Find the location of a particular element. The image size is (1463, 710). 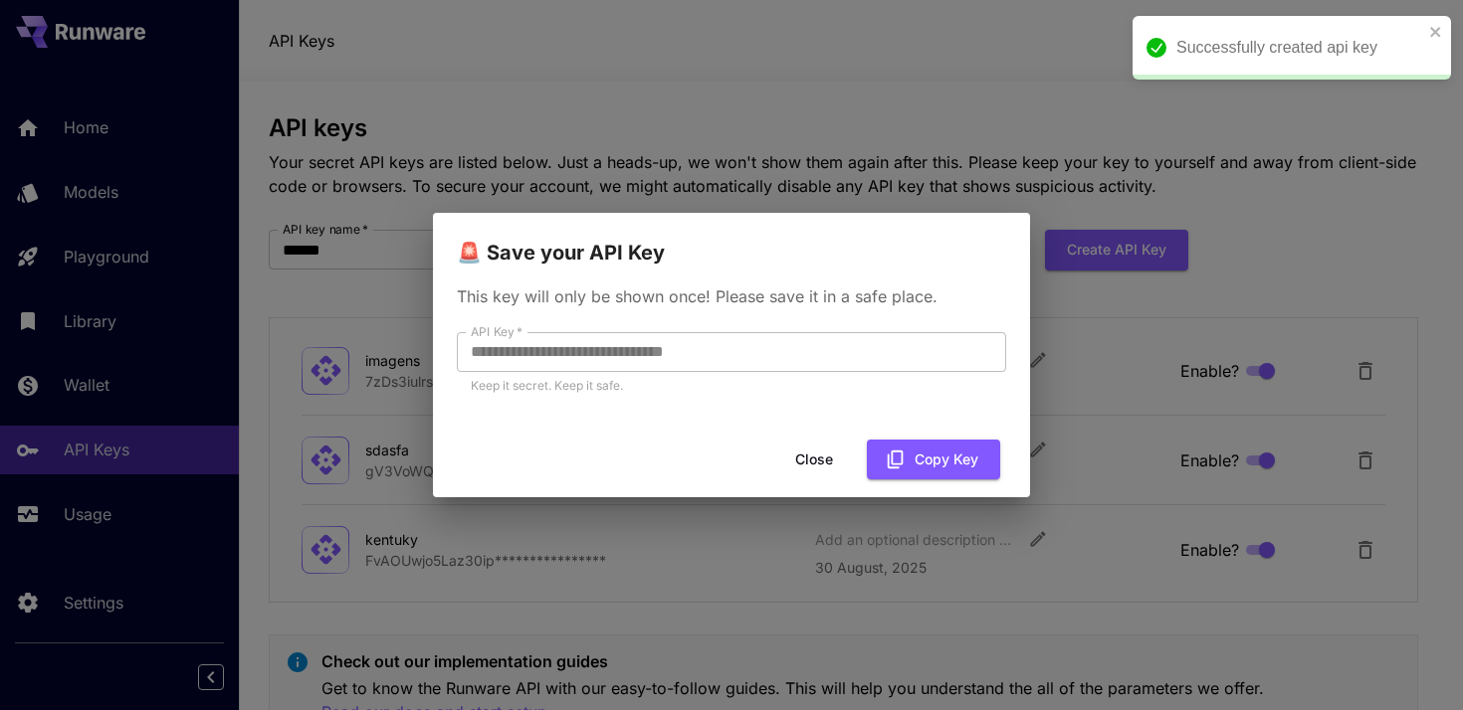

label: API Key is located at coordinates (496, 331).